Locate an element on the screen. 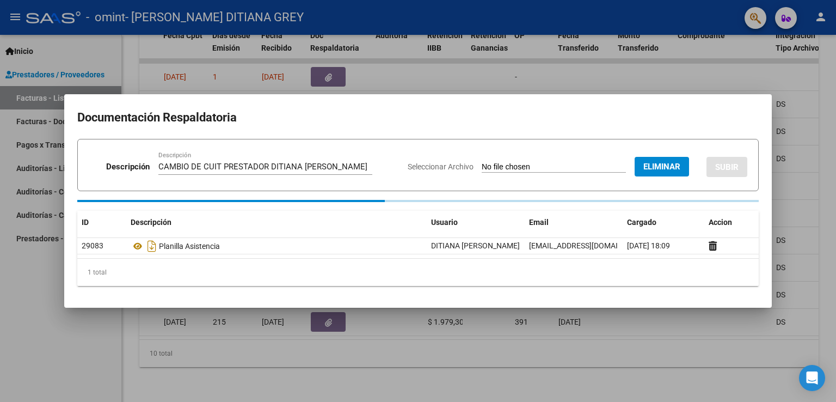  i: Descargar documento is located at coordinates (152, 246).